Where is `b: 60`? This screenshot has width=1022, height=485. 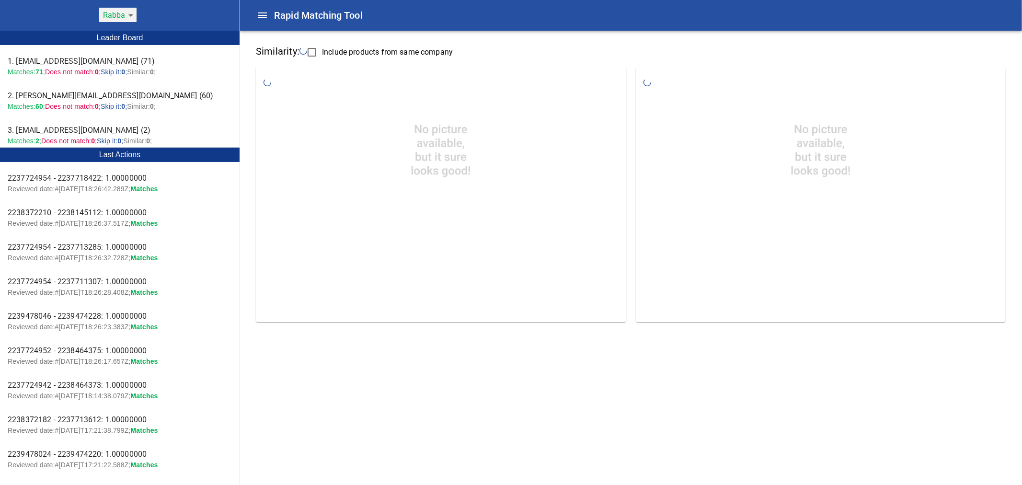 b: 60 is located at coordinates (39, 106).